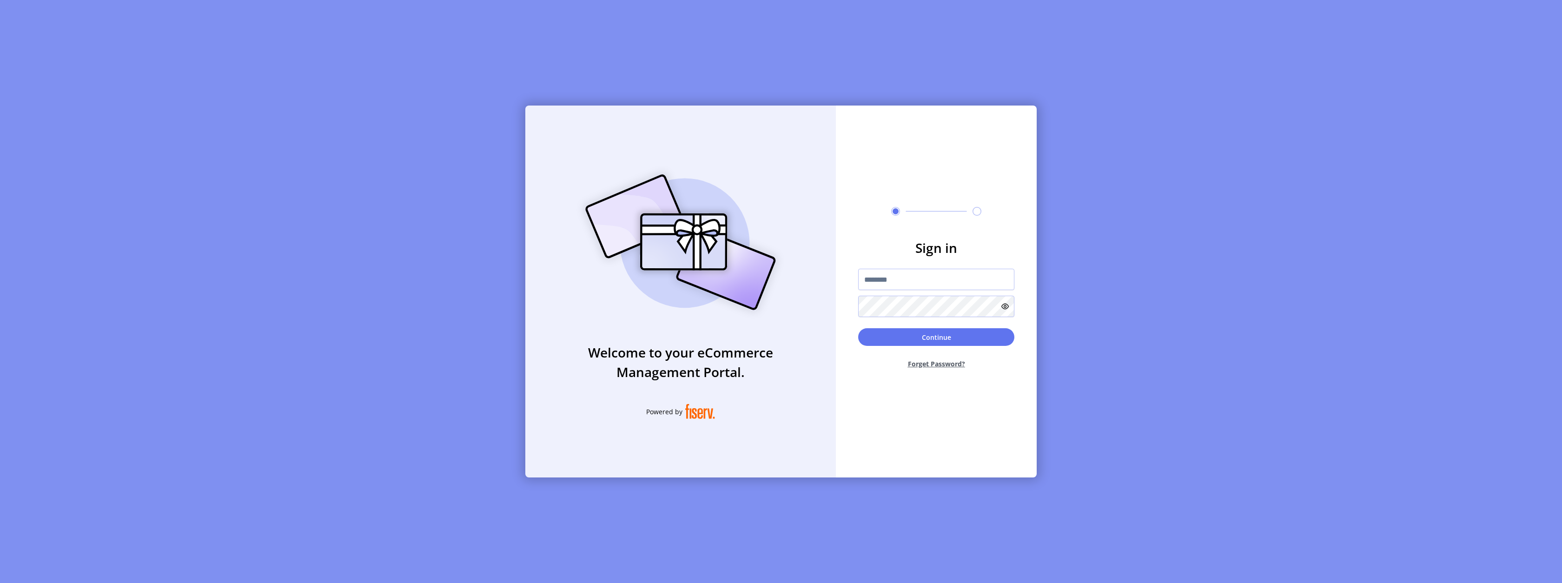 This screenshot has height=583, width=1562. Describe the element at coordinates (680, 362) in the screenshot. I see `h3: Welcome to your eCommerce Management Portal.` at that location.